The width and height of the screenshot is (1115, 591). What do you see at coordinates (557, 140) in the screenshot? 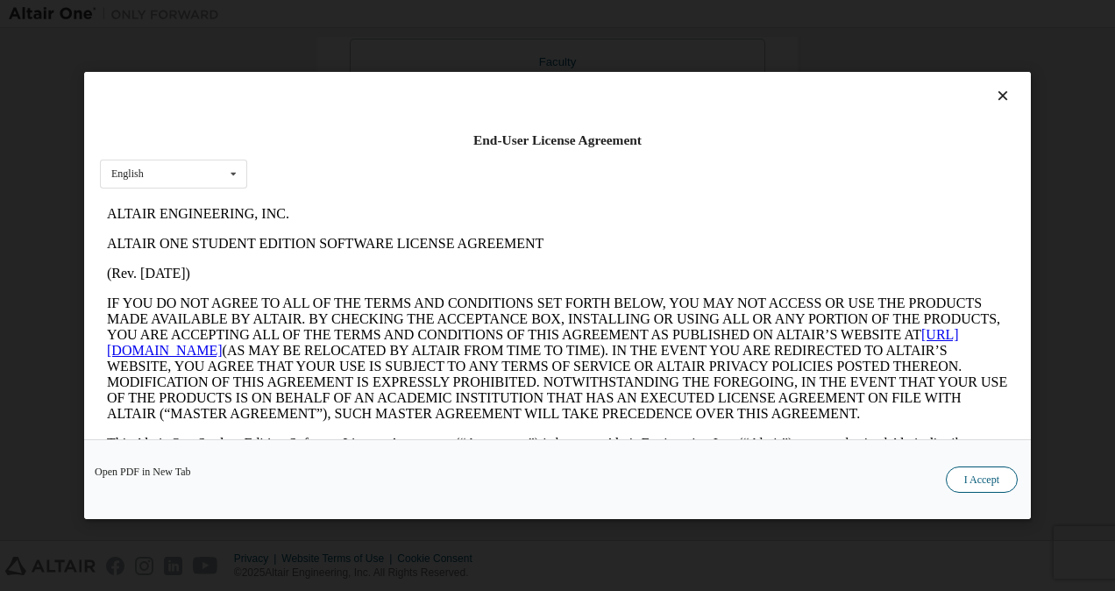
I see `div: End-User License Agreement` at bounding box center [557, 140].